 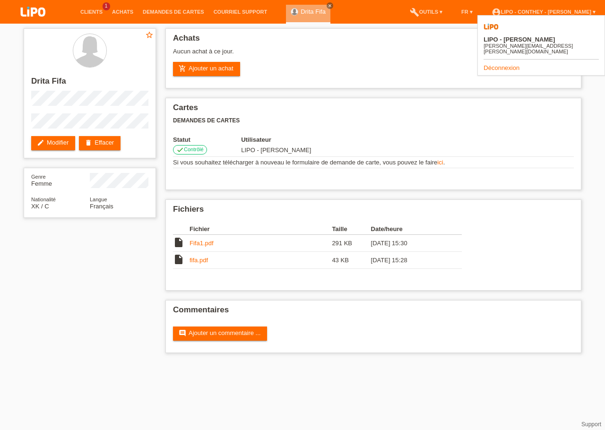 What do you see at coordinates (106, 6) in the screenshot?
I see `span: 1` at bounding box center [106, 6].